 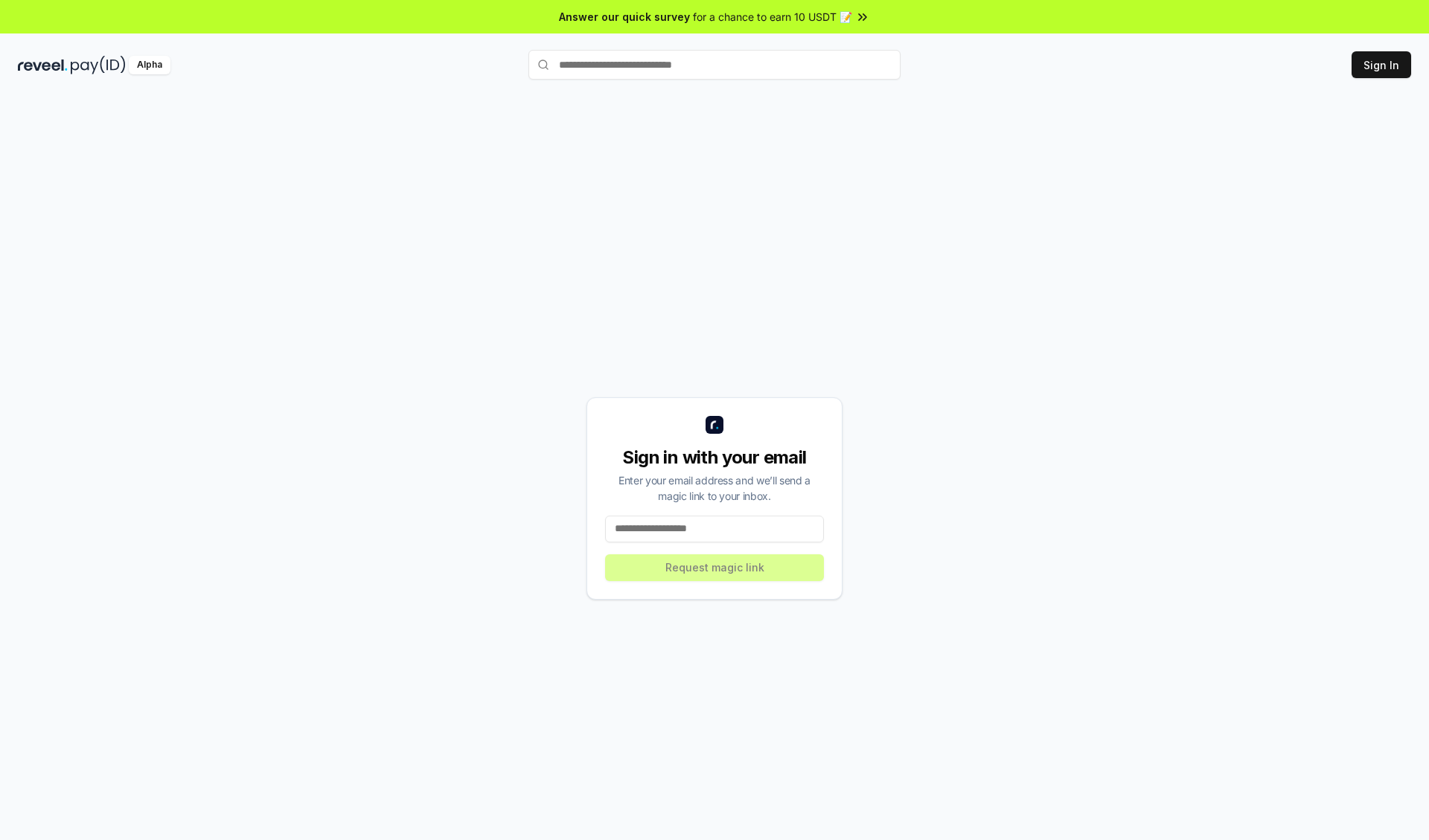 What do you see at coordinates (43, 65) in the screenshot?
I see `img: reveel_dark` at bounding box center [43, 65].